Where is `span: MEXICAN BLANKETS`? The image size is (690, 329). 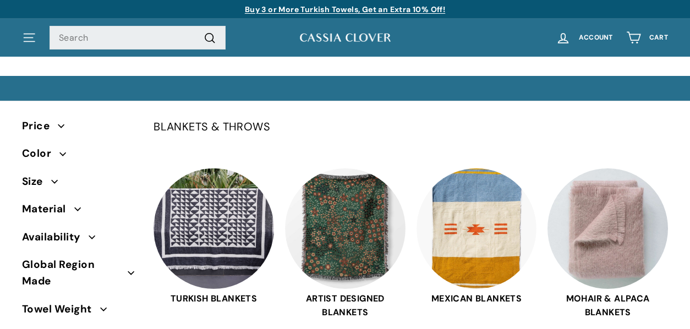 span: MEXICAN BLANKETS is located at coordinates (477, 299).